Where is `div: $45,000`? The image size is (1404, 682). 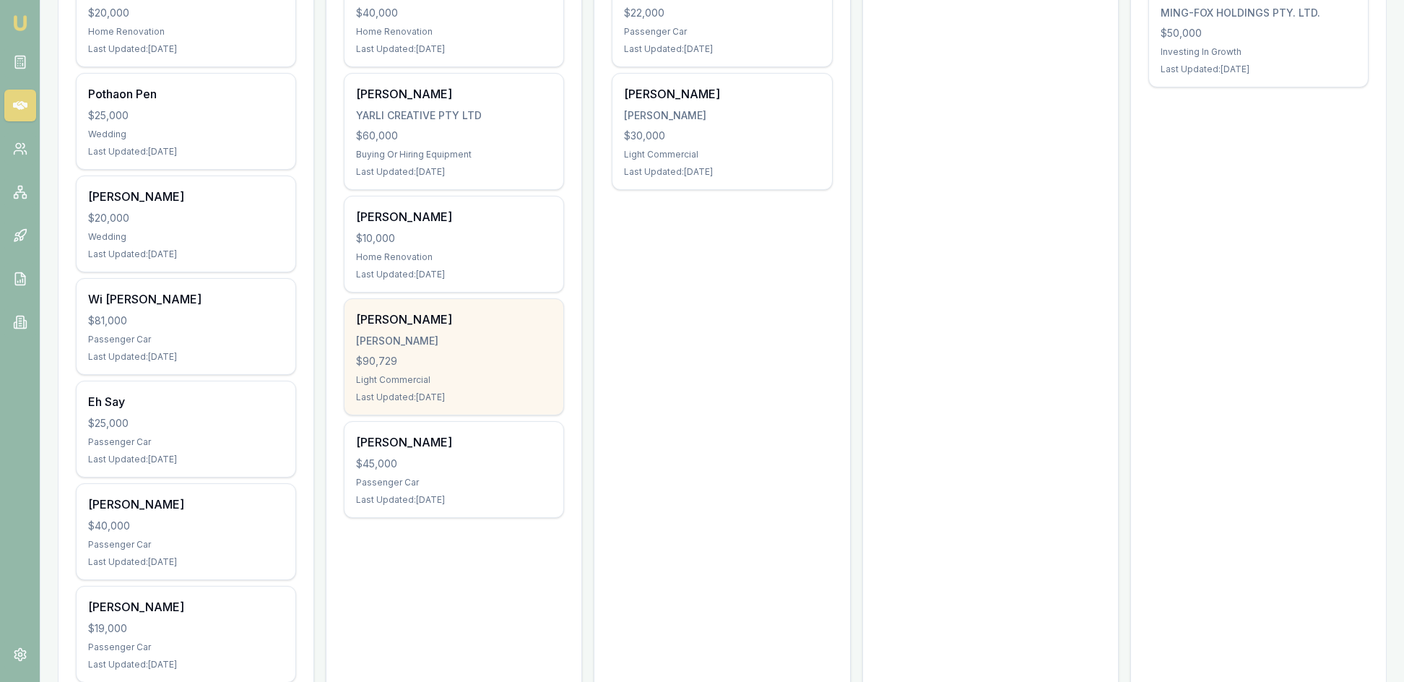 div: $45,000 is located at coordinates (453, 464).